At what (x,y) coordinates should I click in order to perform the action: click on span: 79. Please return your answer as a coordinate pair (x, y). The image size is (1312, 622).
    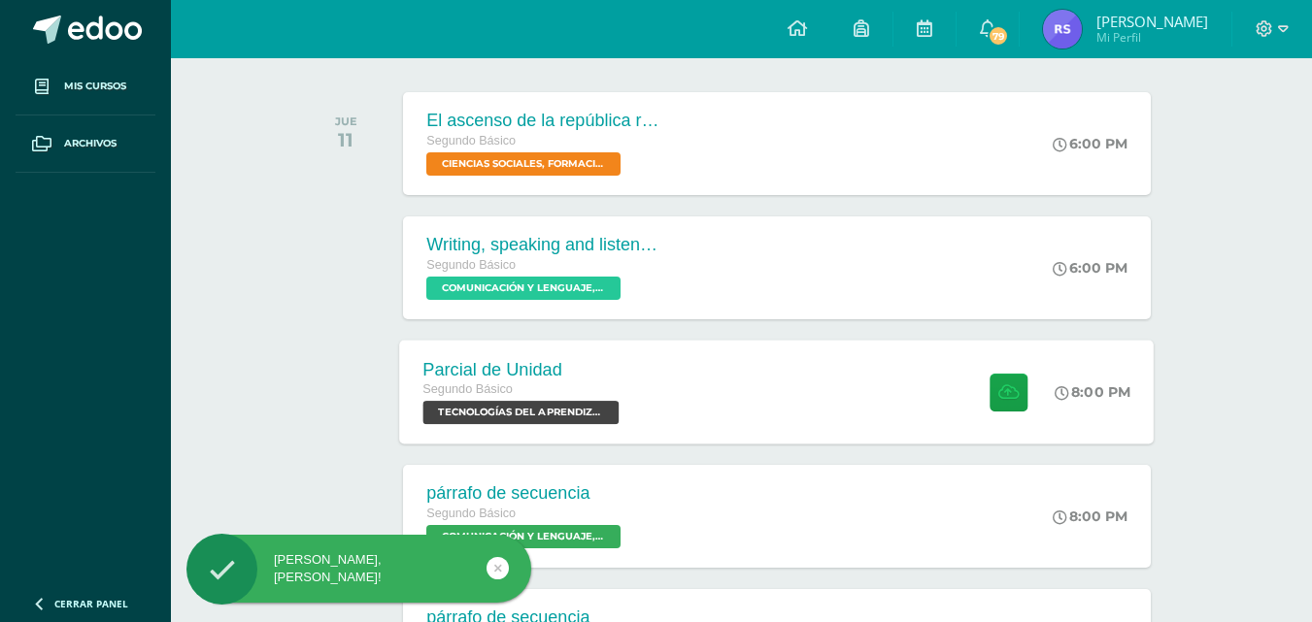
    Looking at the image, I should click on (998, 36).